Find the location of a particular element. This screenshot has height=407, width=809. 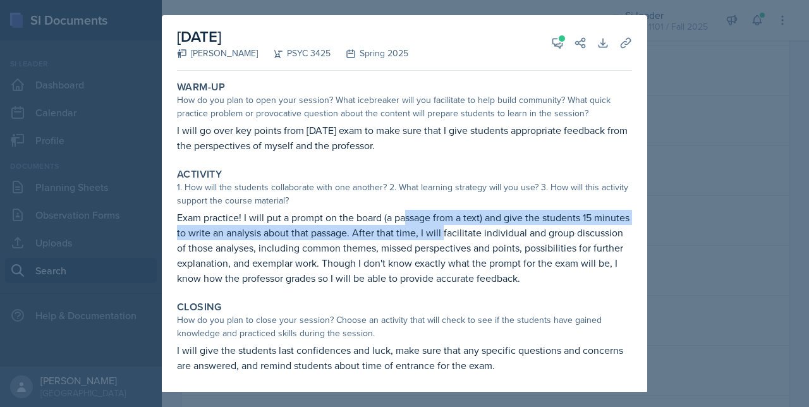

div: Spring 2025 is located at coordinates (369, 53).